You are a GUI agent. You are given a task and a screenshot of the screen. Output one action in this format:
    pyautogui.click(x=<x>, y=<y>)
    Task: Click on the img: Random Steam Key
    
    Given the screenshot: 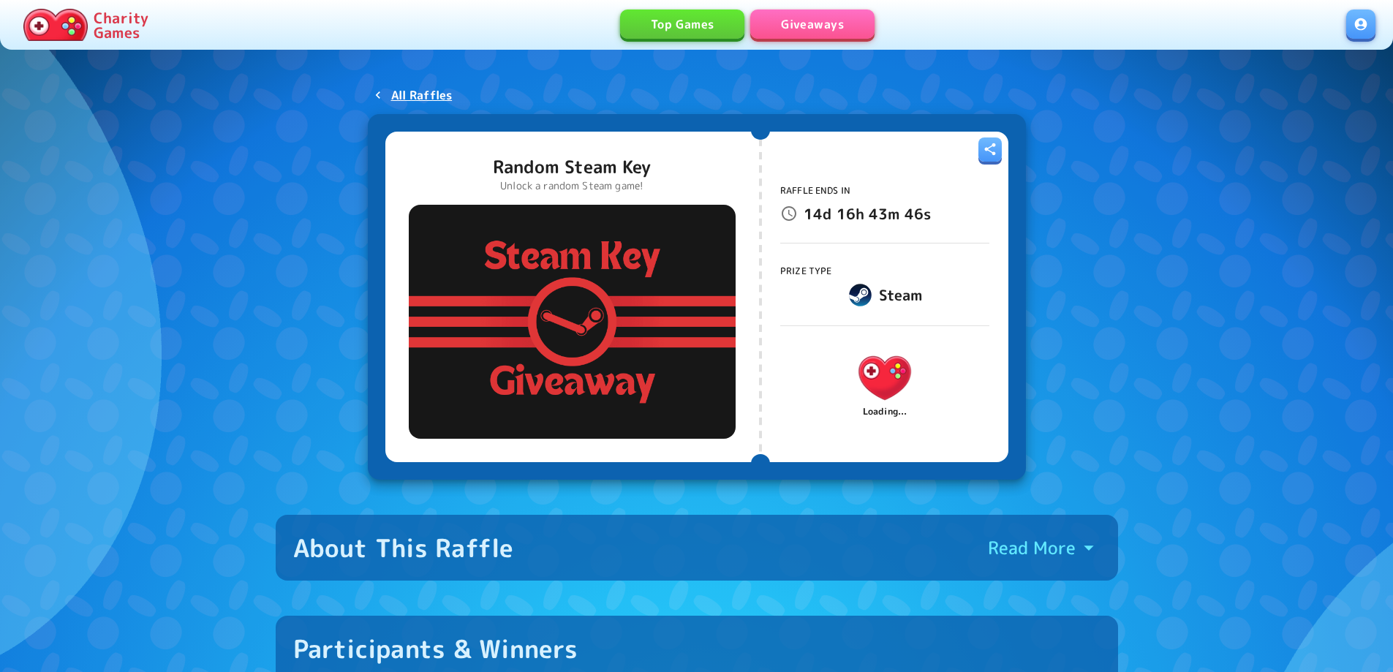 What is the action you would take?
    pyautogui.click(x=572, y=322)
    